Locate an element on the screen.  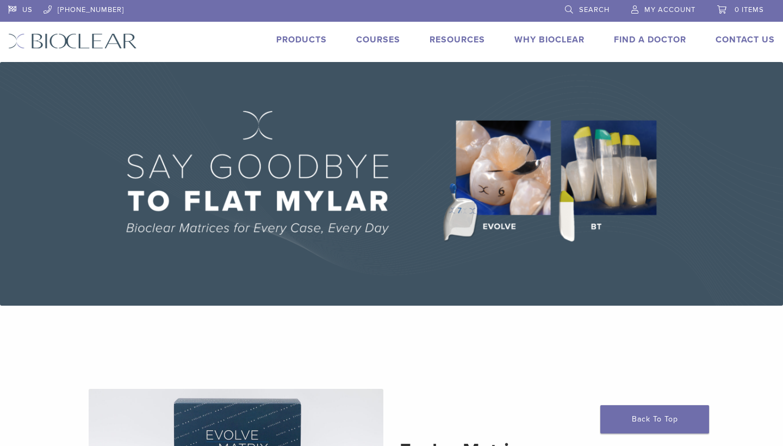
a: Courses is located at coordinates (378, 40).